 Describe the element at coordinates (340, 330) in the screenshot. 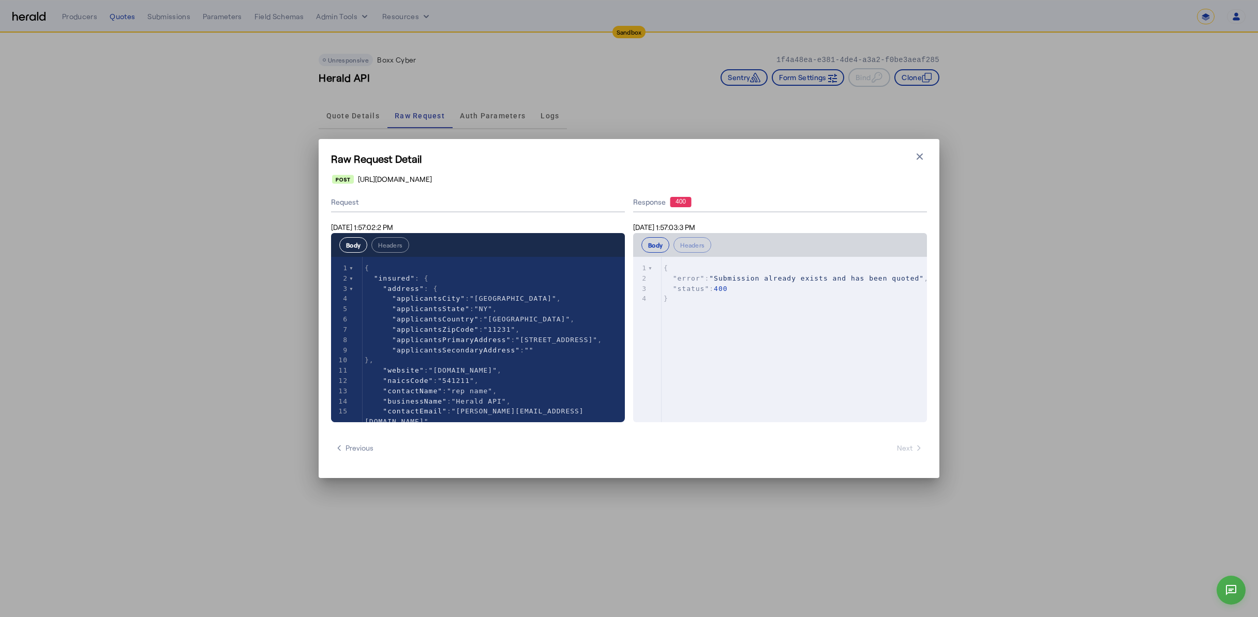

I see `div: 7` at that location.